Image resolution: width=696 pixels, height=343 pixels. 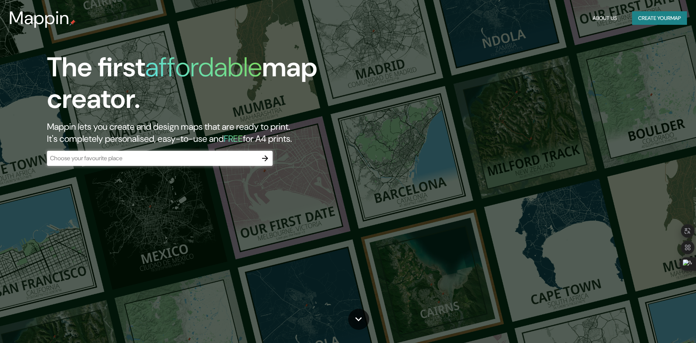 What do you see at coordinates (73, 23) in the screenshot?
I see `img: mappin-pin` at bounding box center [73, 23].